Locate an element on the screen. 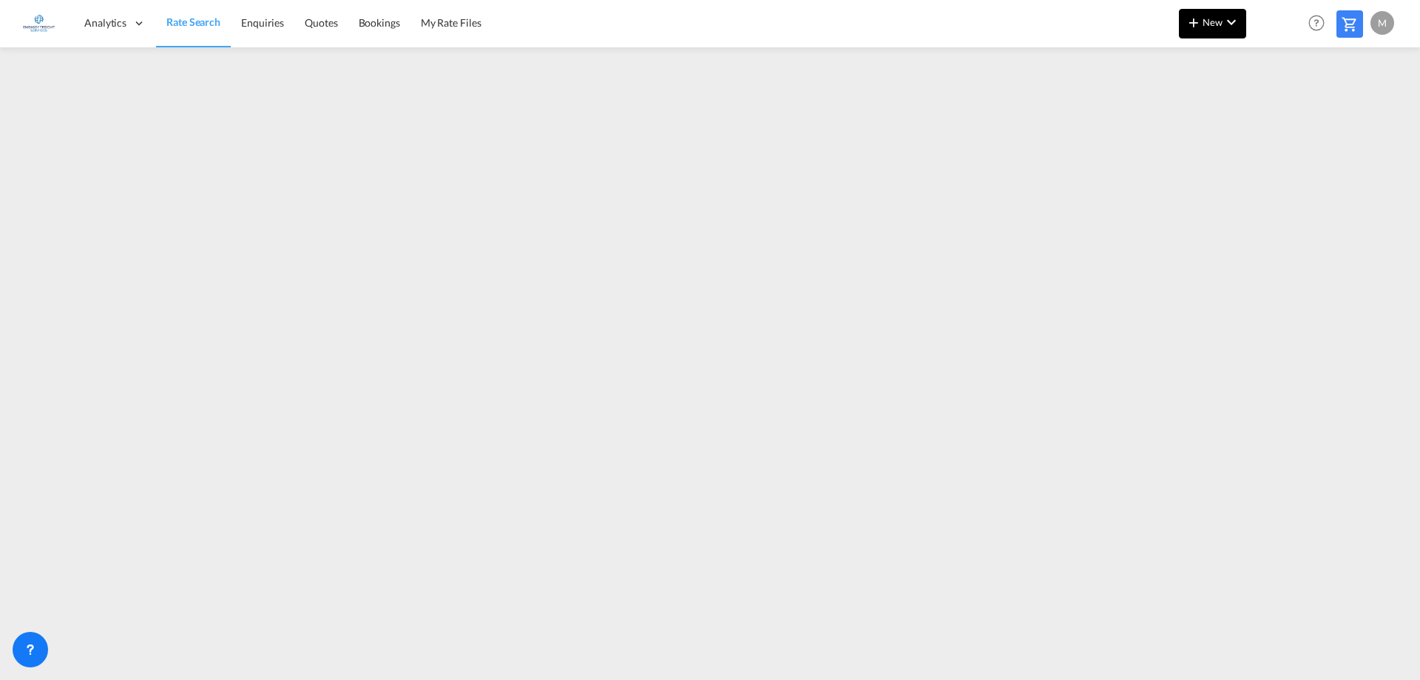  img: 6a2c35f0b7c411ef99d84d375d6e7407.jpg is located at coordinates (38, 23).